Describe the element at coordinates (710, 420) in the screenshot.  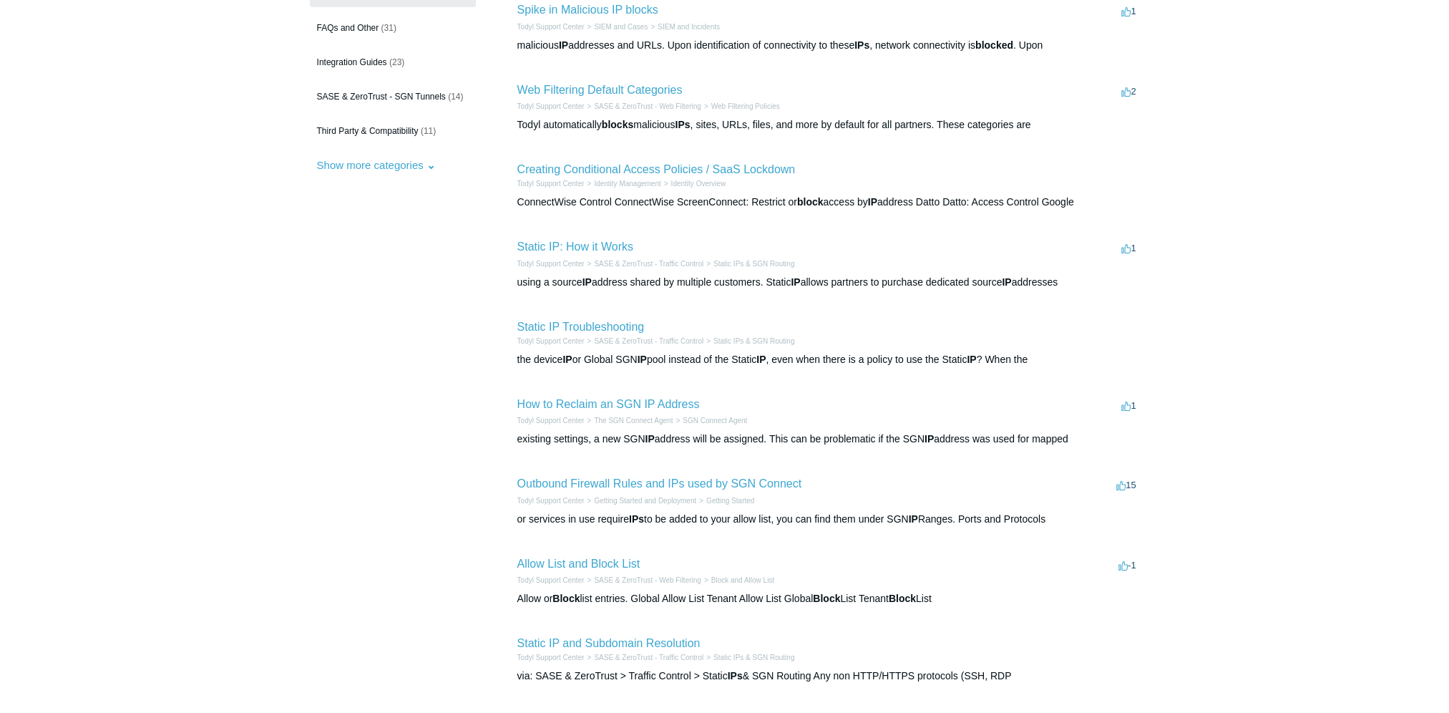
I see `li: SGN Connect Agent` at that location.